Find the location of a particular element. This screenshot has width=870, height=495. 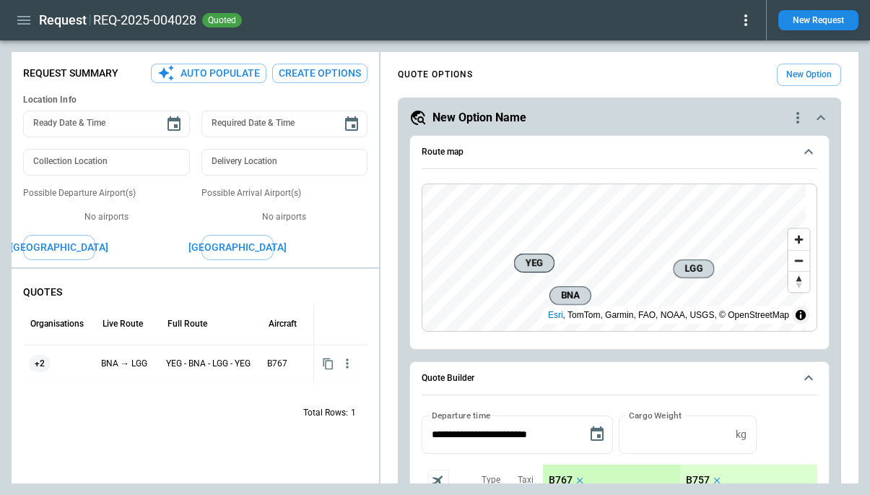

div: , TomTom, Garmin, FAO, NOAA, USGS, © OpenStreetMap is located at coordinates (669, 315).